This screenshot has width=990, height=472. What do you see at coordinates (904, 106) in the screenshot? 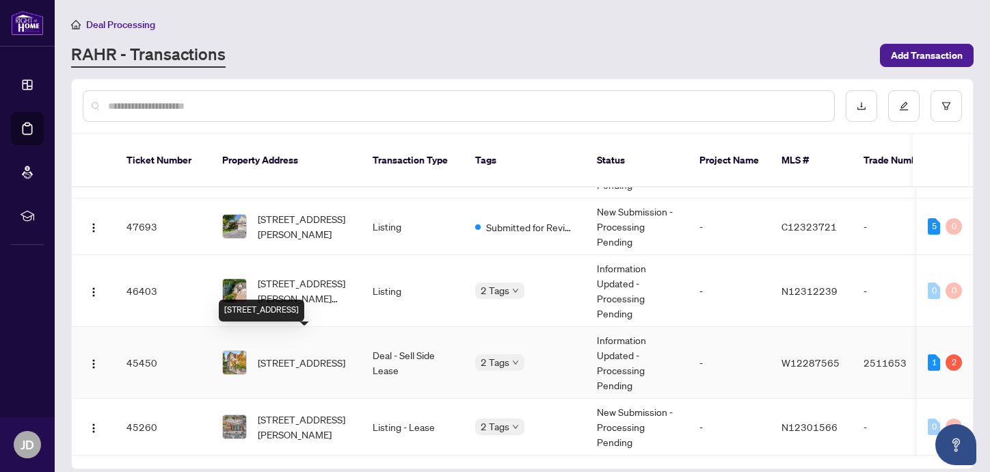
I see `button: edit` at bounding box center [904, 106].